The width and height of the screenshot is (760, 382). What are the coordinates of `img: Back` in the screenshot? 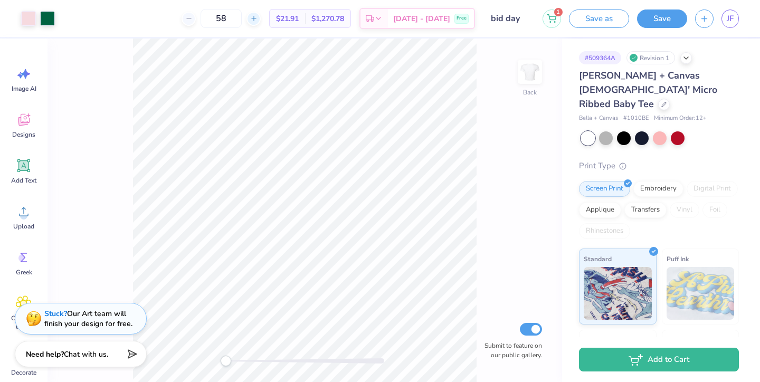 It's located at (530, 72).